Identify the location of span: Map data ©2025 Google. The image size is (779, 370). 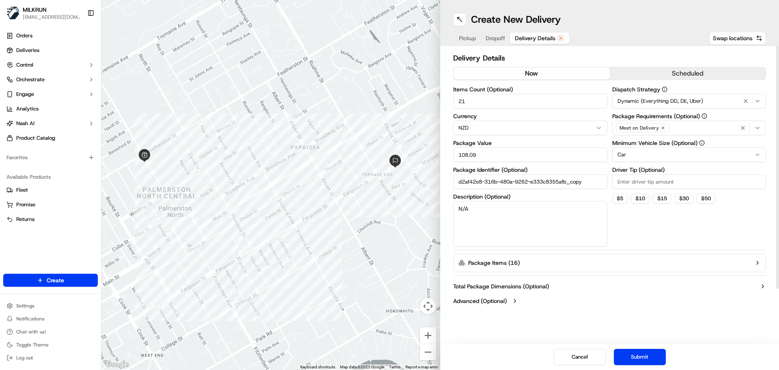
(362, 366).